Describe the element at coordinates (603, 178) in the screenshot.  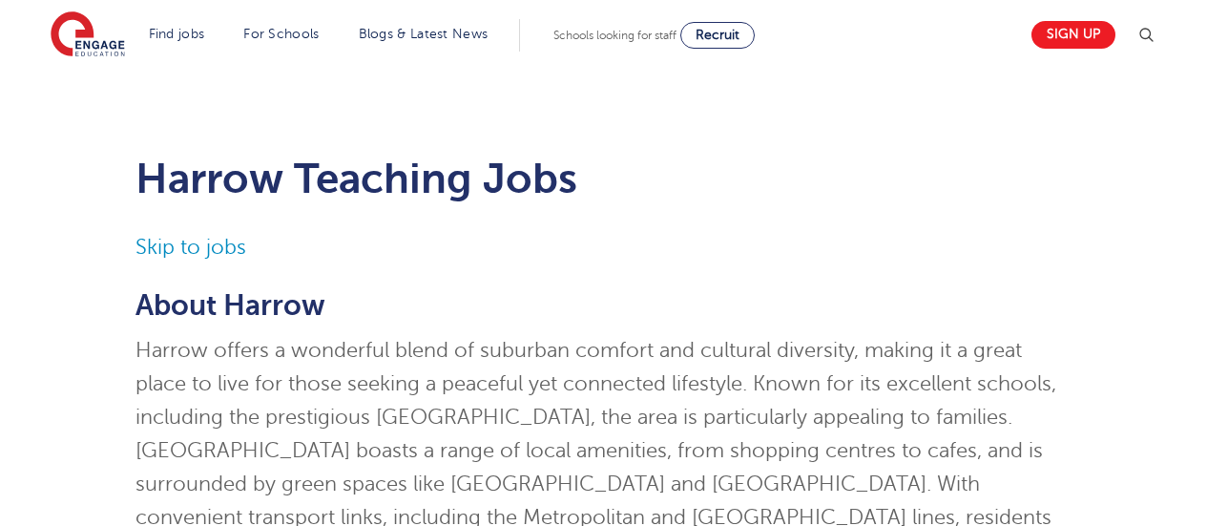
I see `h1: Harrow Teaching Jobs` at that location.